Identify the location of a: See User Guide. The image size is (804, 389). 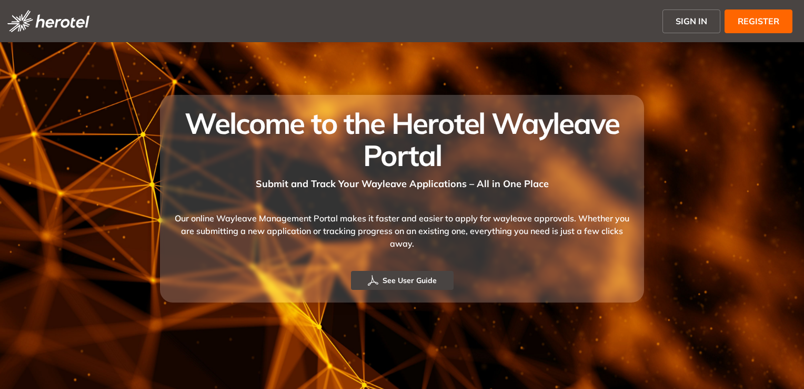
(402, 280).